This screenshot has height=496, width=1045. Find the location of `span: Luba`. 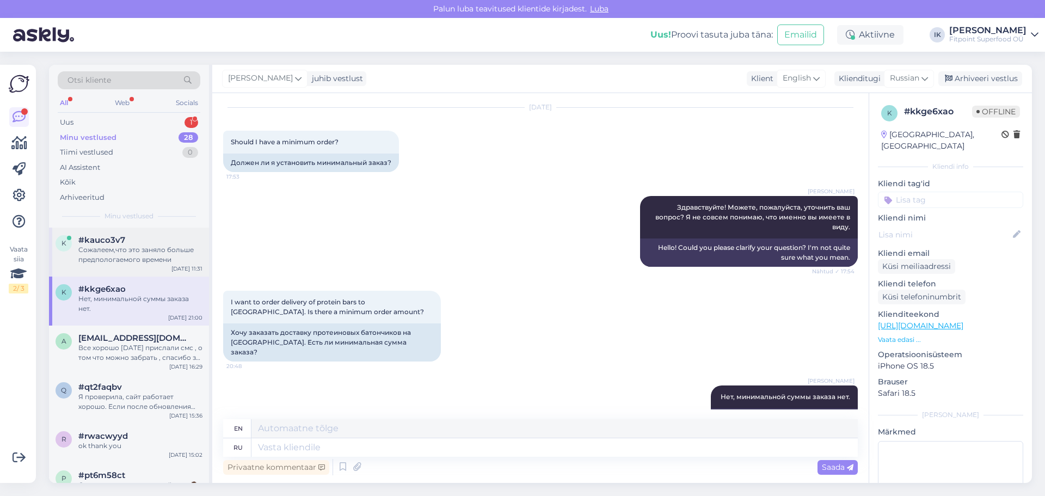

span: Luba is located at coordinates (599, 9).